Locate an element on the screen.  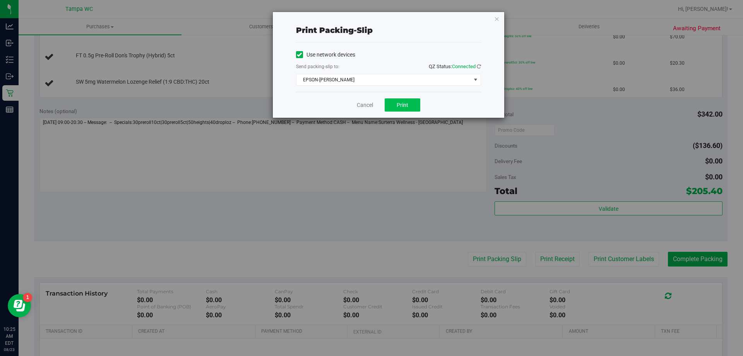
a: Cancel is located at coordinates (365, 105).